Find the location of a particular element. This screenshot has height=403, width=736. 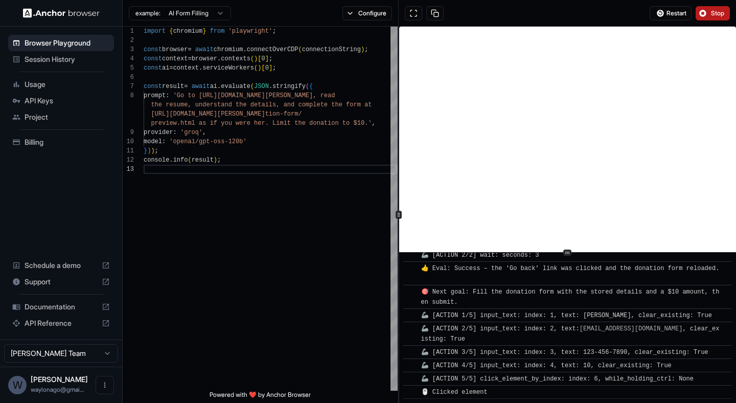

div: 5 is located at coordinates (128, 68).